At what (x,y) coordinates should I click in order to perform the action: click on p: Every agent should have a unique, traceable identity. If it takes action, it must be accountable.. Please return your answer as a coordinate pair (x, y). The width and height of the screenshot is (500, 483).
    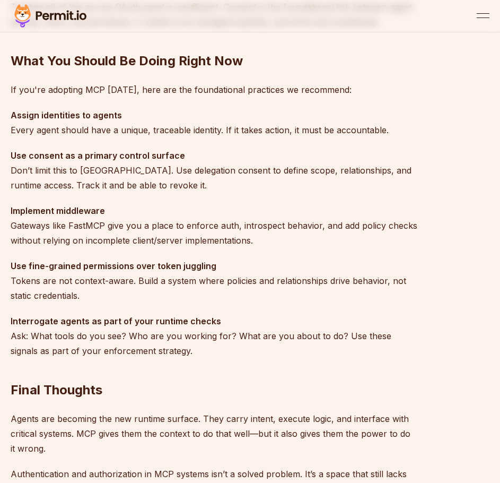
    Looking at the image, I should click on (214, 123).